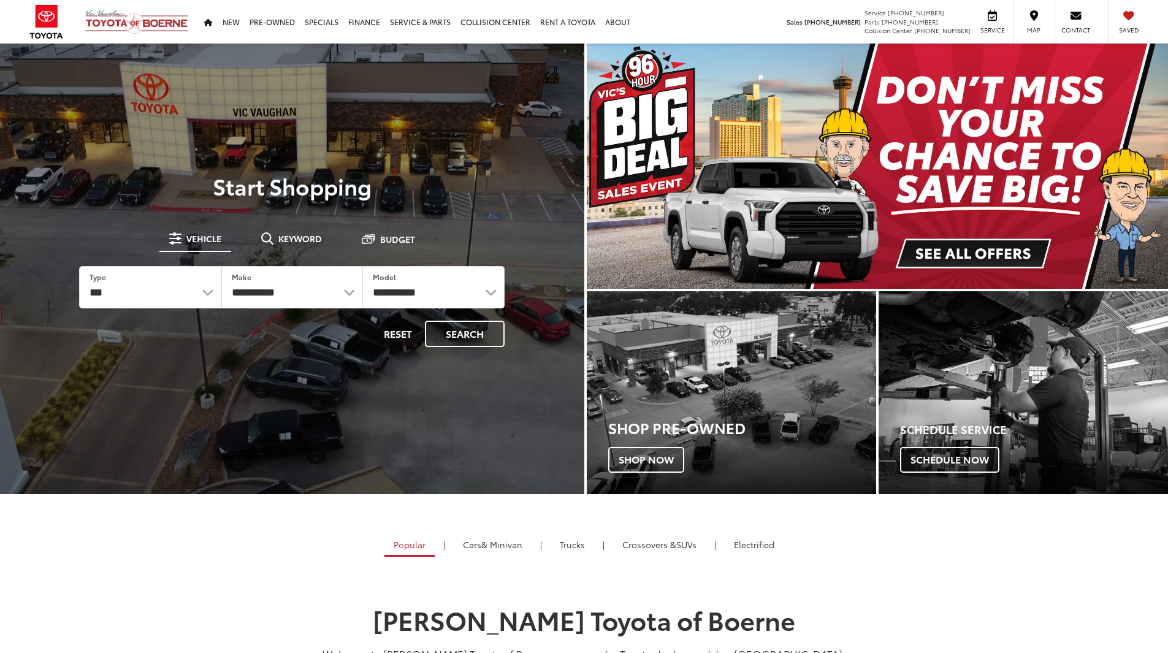 The width and height of the screenshot is (1168, 653). Describe the element at coordinates (649, 544) in the screenshot. I see `span: Crossovers &` at that location.